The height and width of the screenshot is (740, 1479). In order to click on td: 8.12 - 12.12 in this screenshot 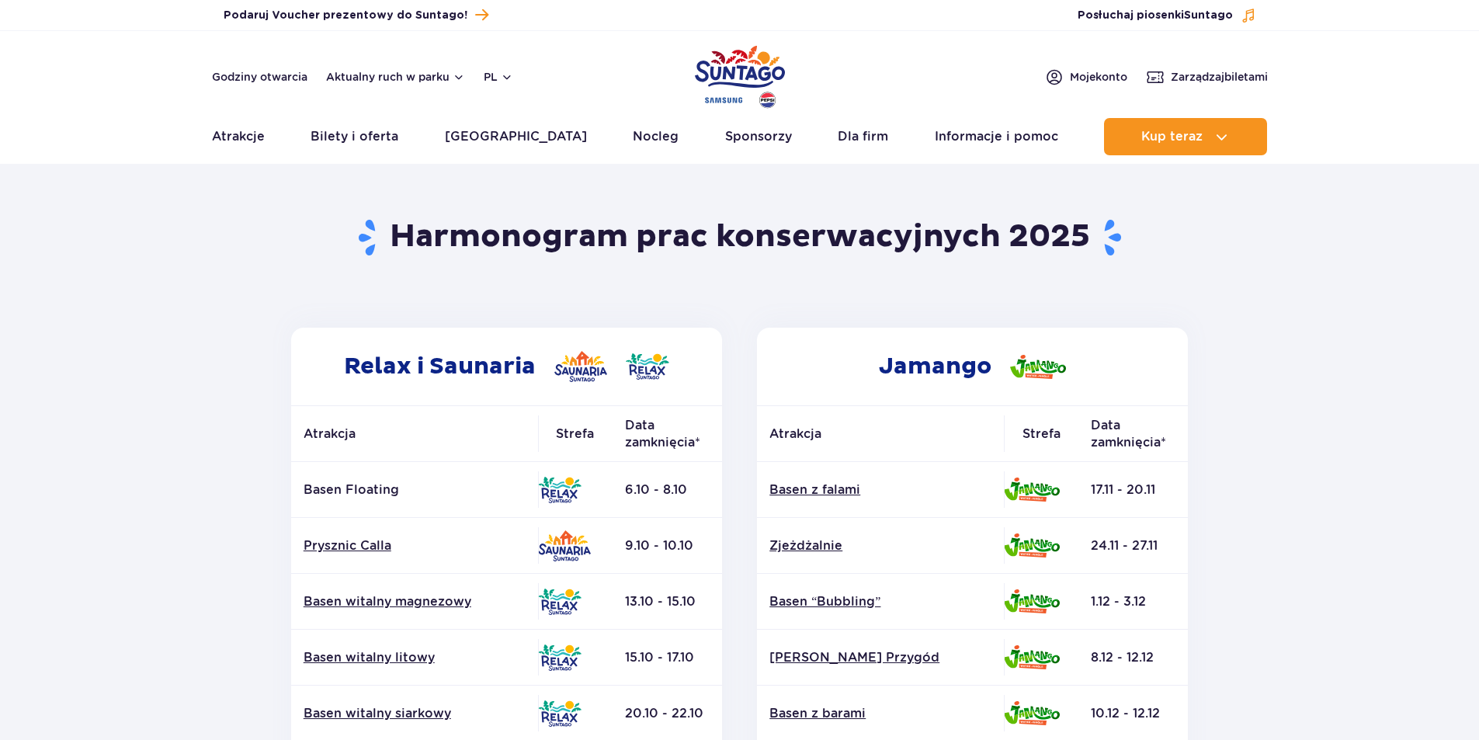, I will do `click(1133, 658)`.